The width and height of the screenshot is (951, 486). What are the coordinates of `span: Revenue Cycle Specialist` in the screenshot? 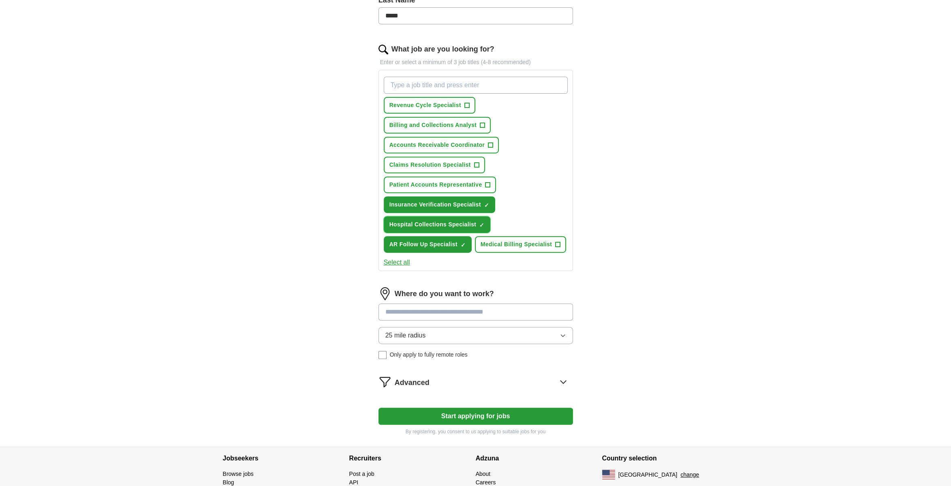 It's located at (425, 105).